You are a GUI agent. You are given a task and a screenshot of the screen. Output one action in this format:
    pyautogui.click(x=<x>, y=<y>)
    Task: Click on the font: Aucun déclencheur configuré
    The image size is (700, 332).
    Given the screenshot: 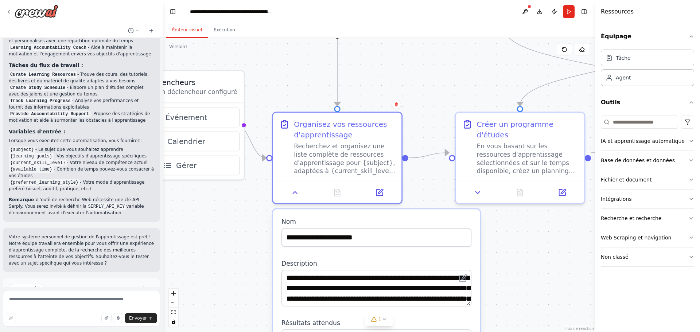 What is the action you would take?
    pyautogui.click(x=192, y=92)
    